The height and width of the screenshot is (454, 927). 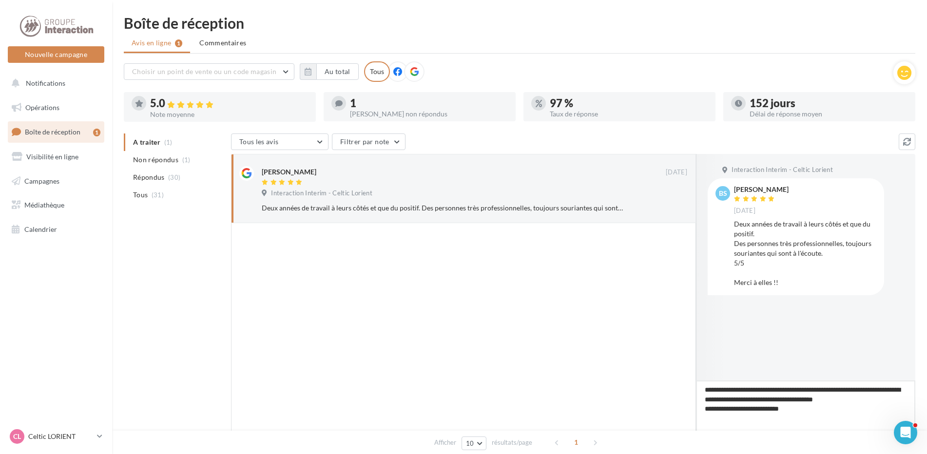 What do you see at coordinates (40, 229) in the screenshot?
I see `span: Calendrier` at bounding box center [40, 229].